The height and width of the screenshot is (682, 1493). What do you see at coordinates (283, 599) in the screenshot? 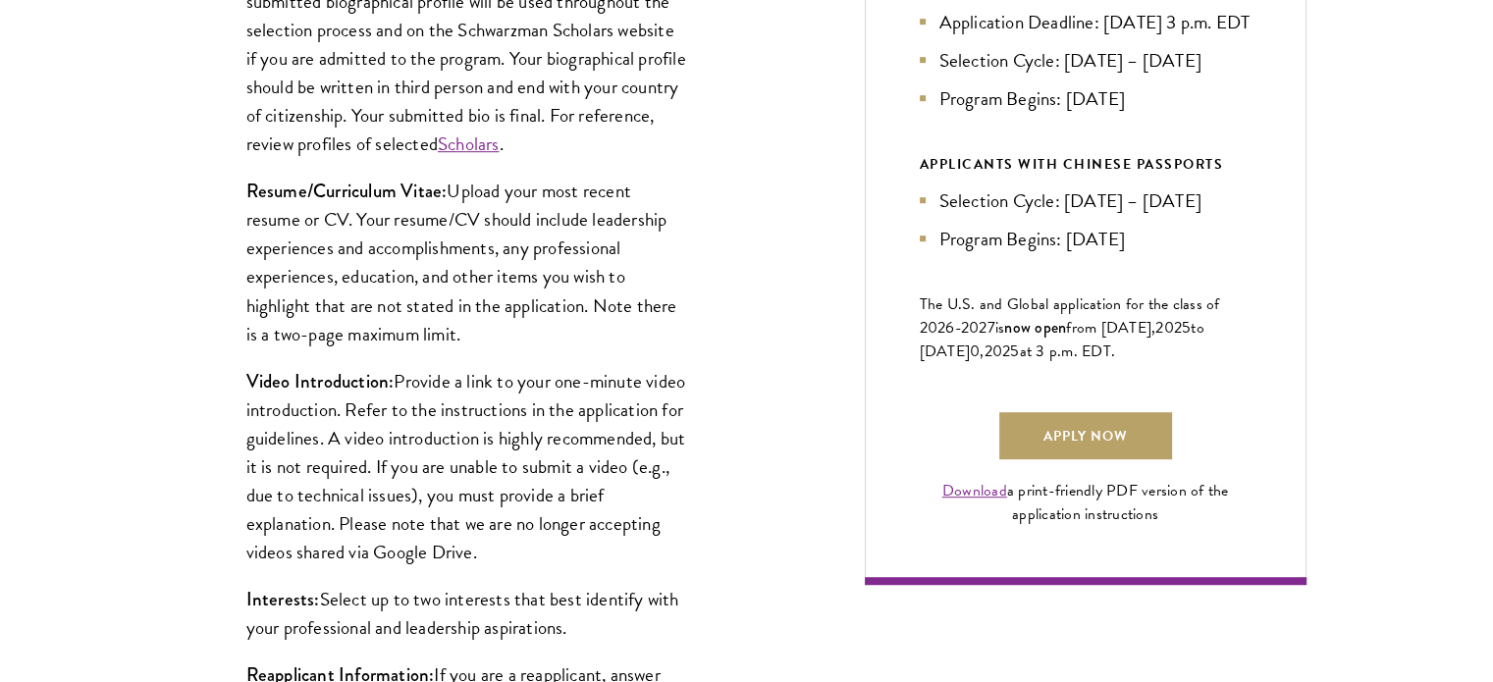
I see `strong: Interests:` at bounding box center [283, 599].